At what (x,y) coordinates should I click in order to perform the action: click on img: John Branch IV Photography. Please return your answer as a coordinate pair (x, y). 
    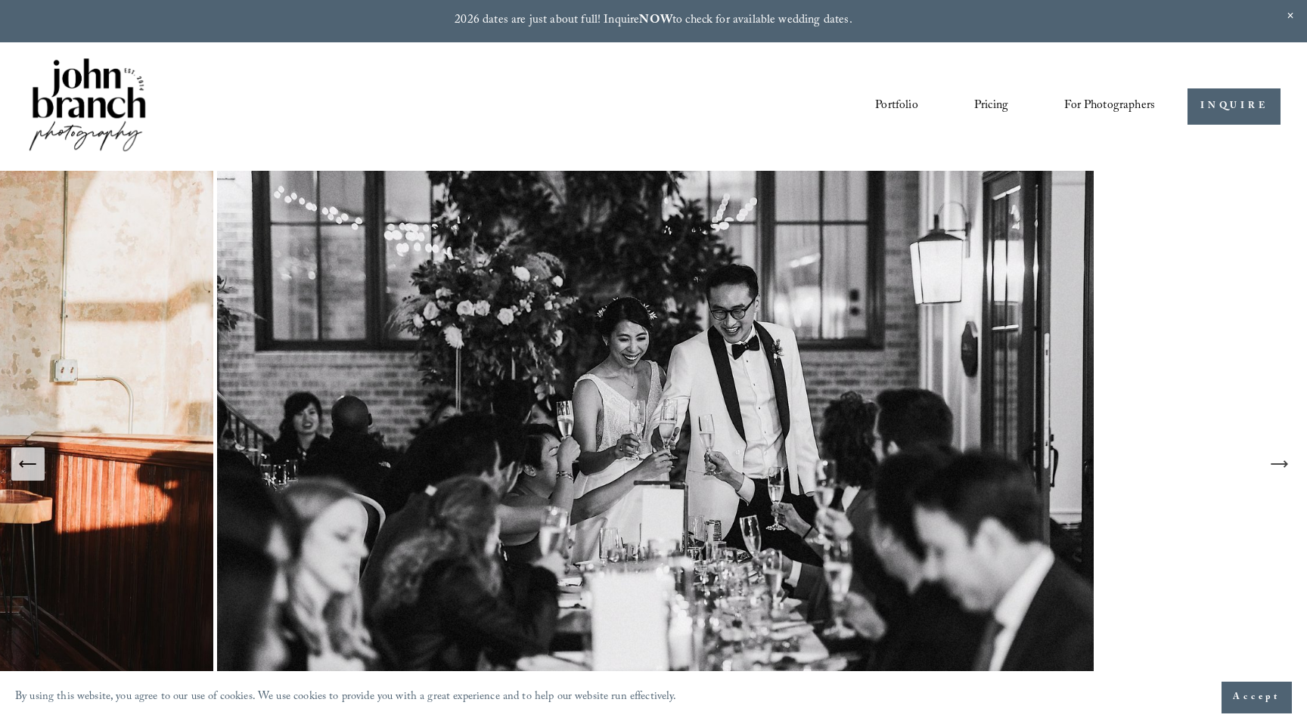
    Looking at the image, I should click on (88, 106).